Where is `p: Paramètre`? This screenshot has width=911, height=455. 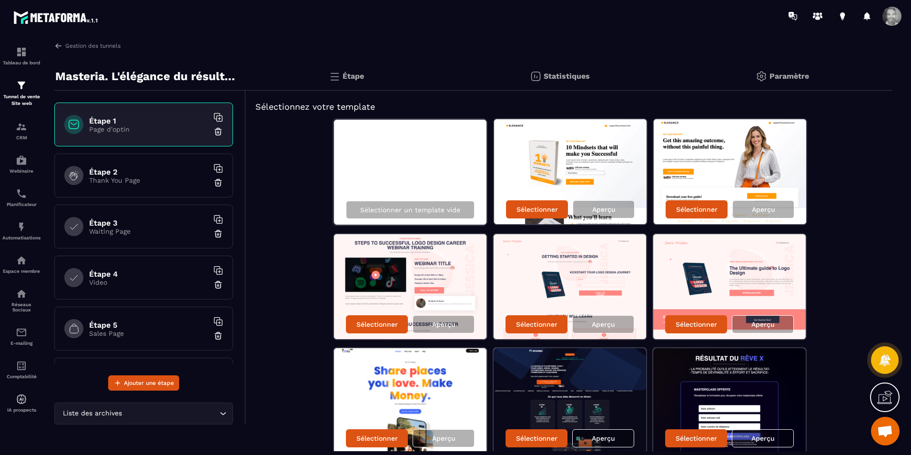
p: Paramètre is located at coordinates (789, 76).